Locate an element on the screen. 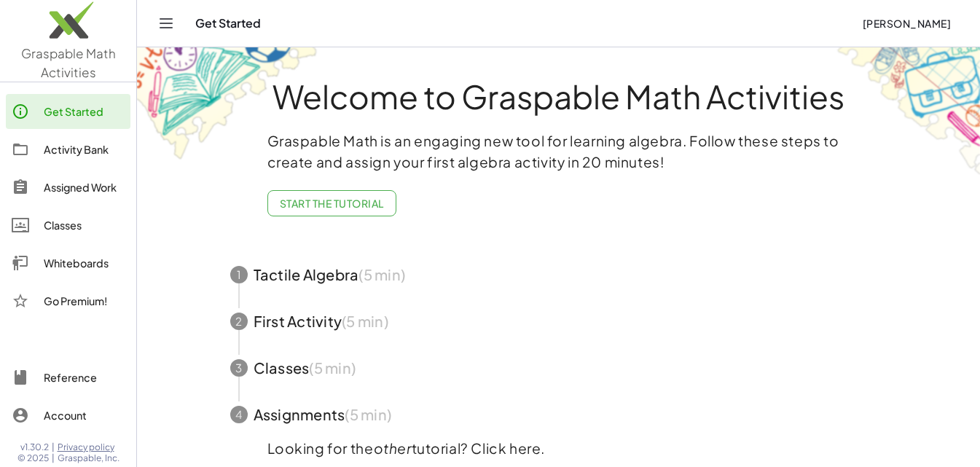 The image size is (980, 467). div: Assigned Work is located at coordinates (84, 187).